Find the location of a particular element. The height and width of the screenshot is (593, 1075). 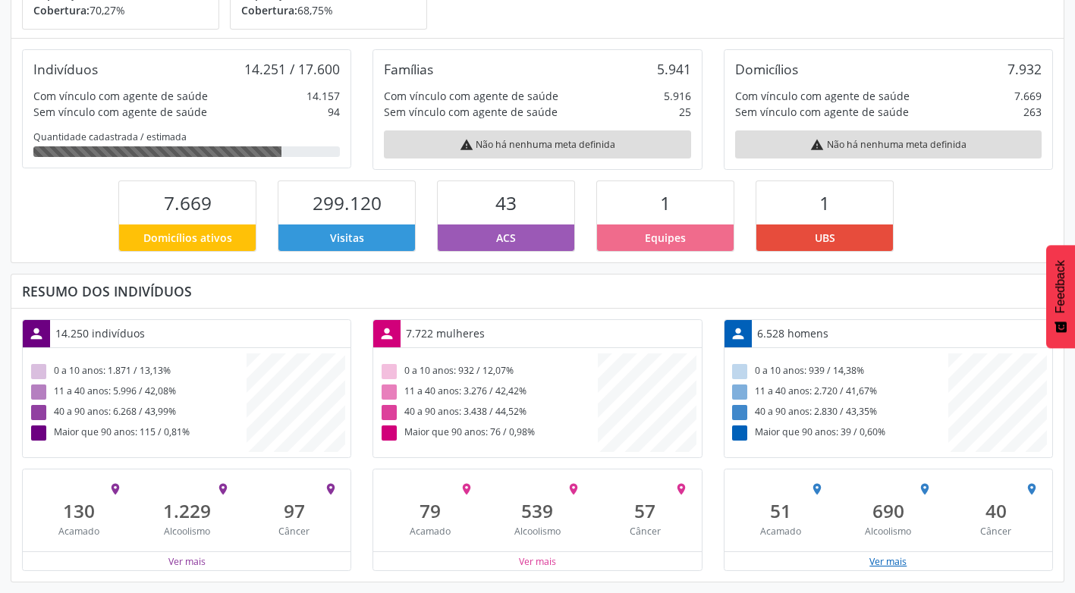

span: Feedback is located at coordinates (1061, 287).